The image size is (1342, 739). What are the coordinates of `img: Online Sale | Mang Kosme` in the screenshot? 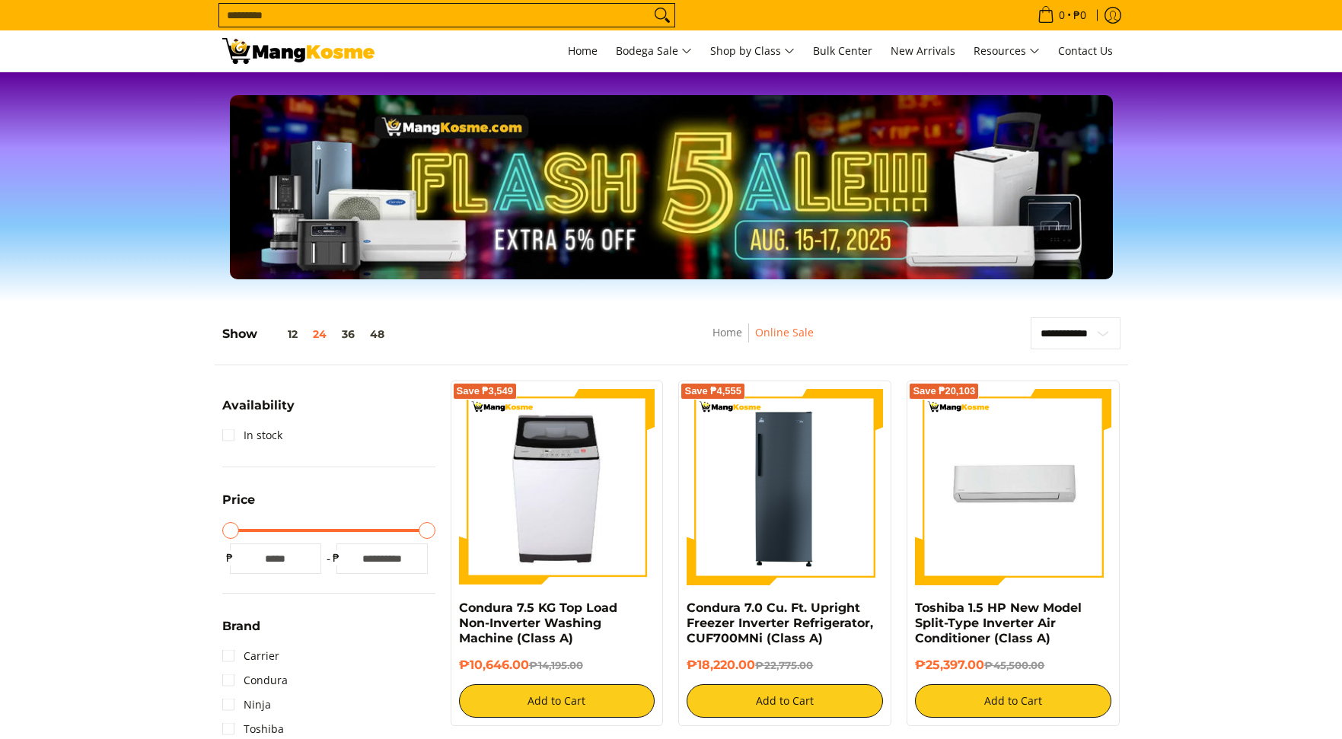 It's located at (298, 51).